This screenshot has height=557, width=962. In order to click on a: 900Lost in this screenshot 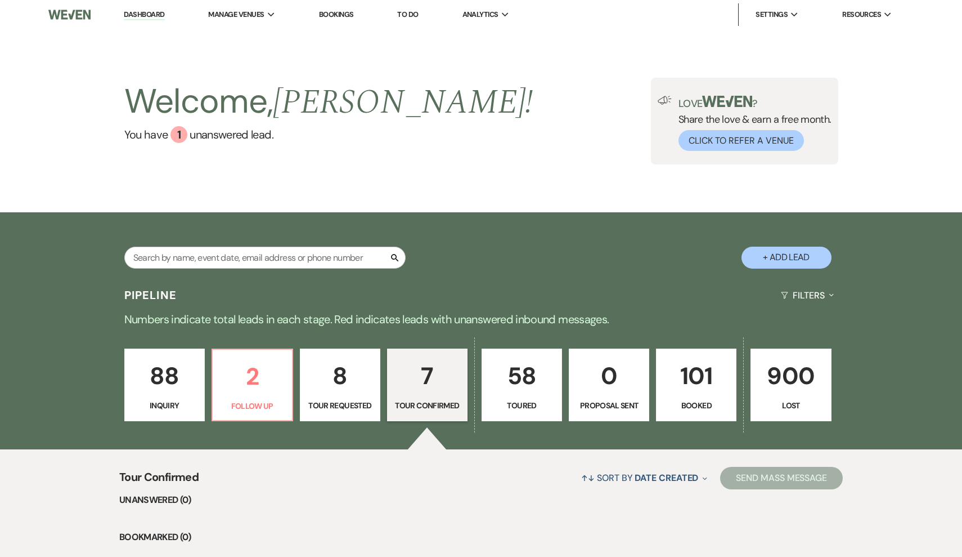, I will do `click(791, 385)`.